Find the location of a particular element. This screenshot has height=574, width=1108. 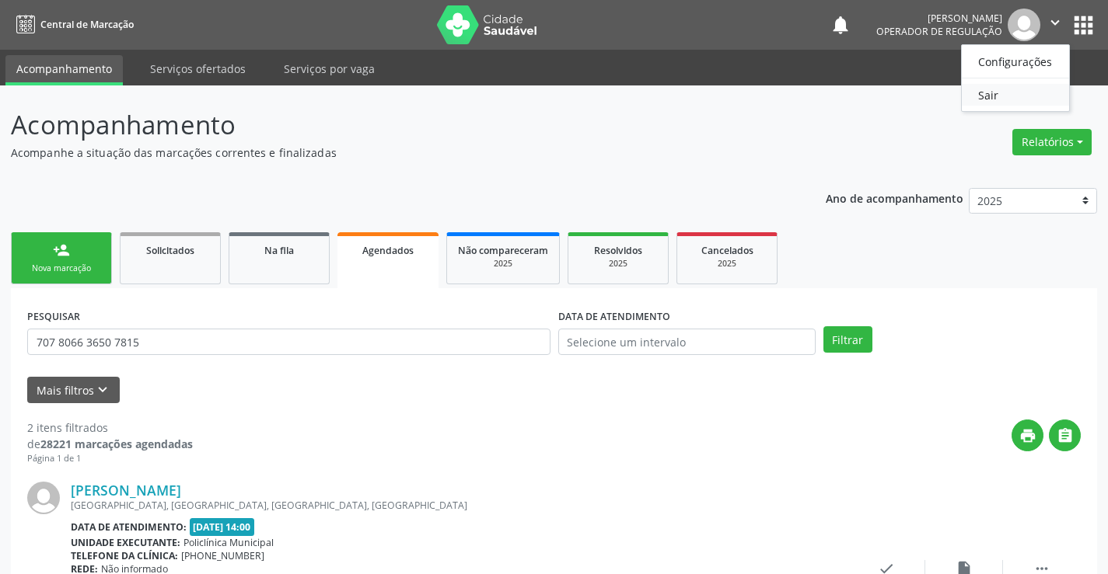

div: 2 itens filtrados is located at coordinates (110, 428).